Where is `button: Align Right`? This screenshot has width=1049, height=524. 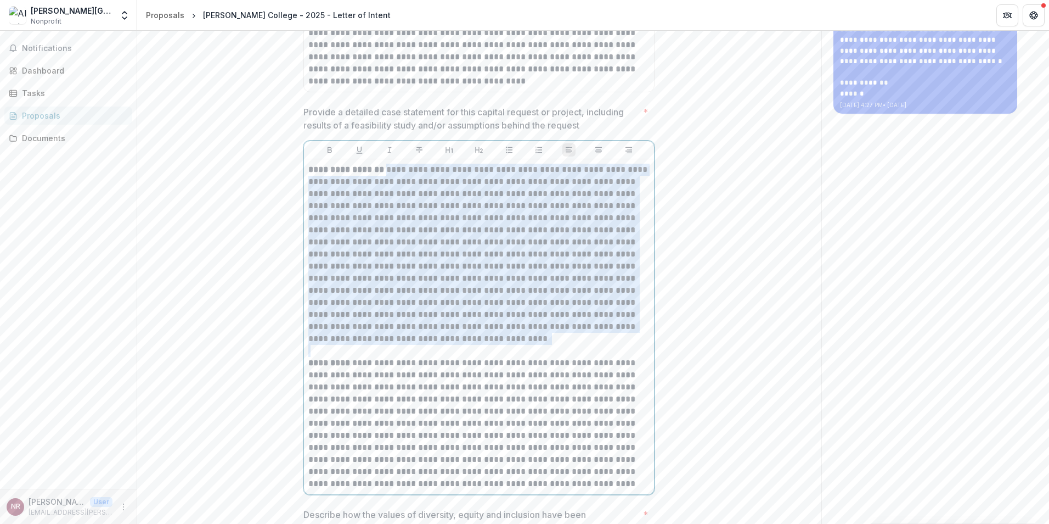 button: Align Right is located at coordinates (629, 150).